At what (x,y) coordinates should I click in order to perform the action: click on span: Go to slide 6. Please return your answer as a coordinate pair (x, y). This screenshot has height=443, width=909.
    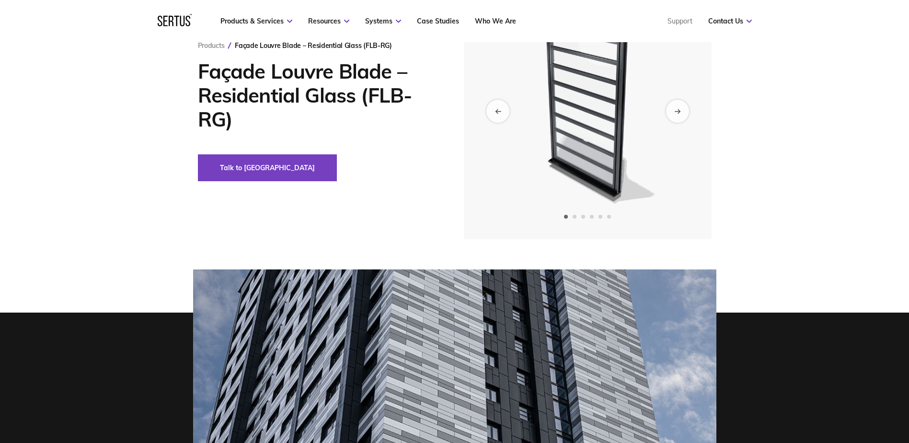
    Looking at the image, I should click on (609, 217).